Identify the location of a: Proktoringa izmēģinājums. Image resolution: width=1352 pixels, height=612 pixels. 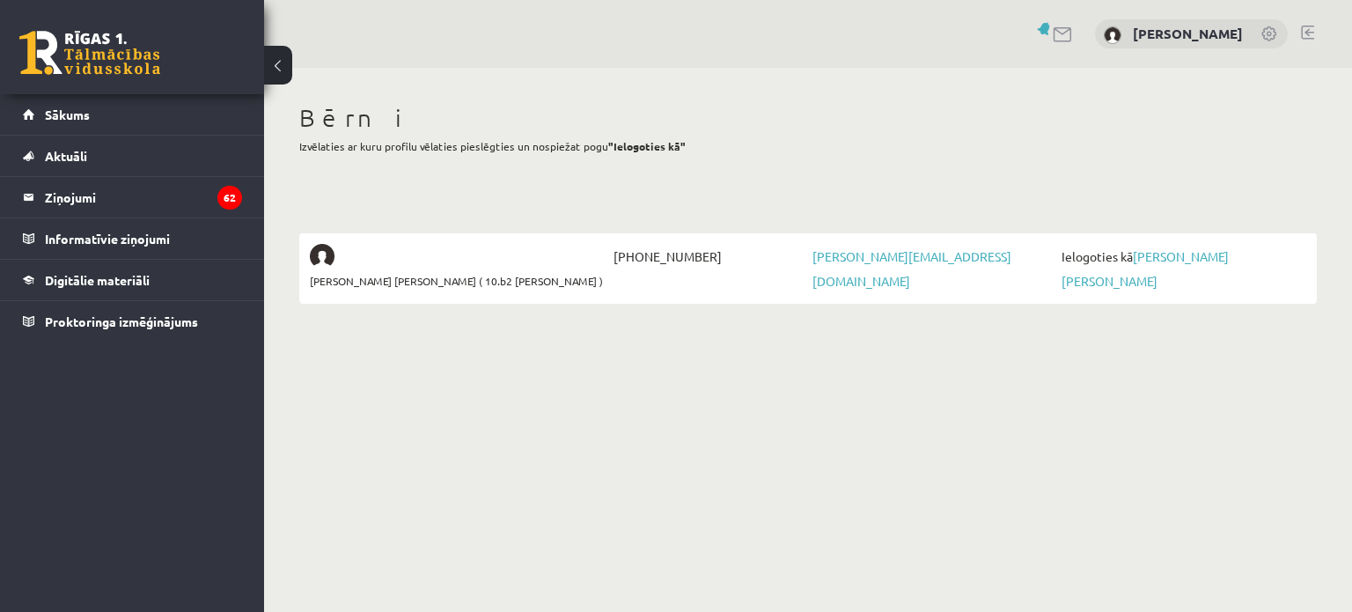
(132, 321).